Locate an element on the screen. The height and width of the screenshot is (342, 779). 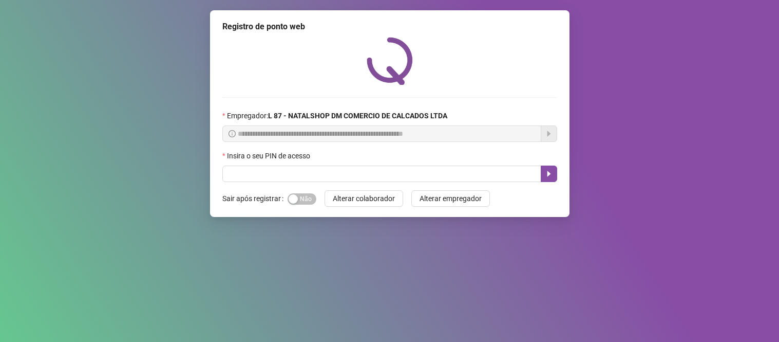
span: info-circle is located at coordinates (232, 134).